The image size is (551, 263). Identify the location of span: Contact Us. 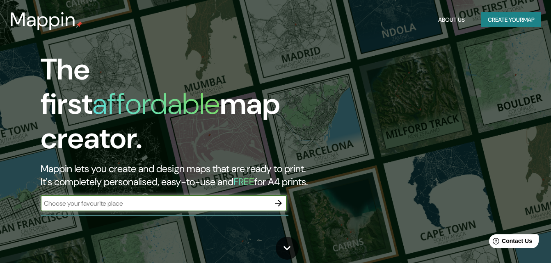
(39, 10).